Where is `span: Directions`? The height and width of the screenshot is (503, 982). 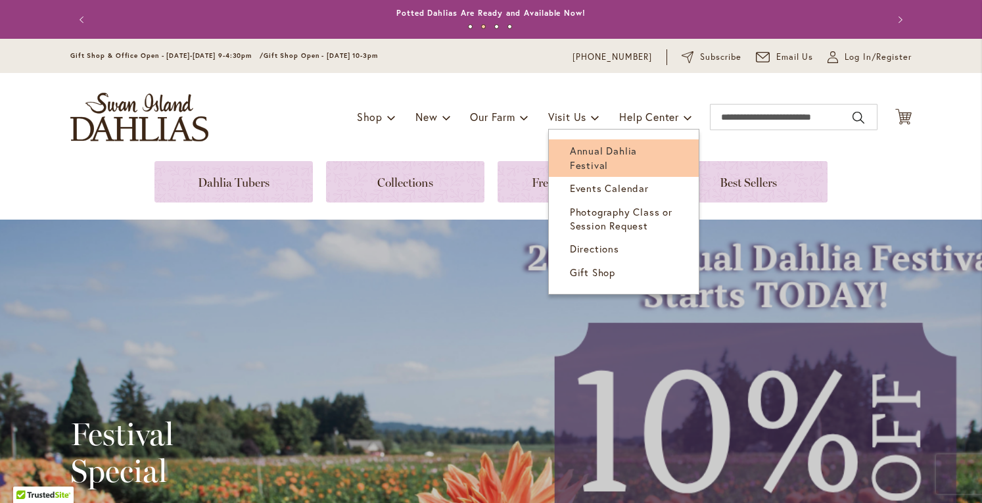
span: Directions is located at coordinates (594, 248).